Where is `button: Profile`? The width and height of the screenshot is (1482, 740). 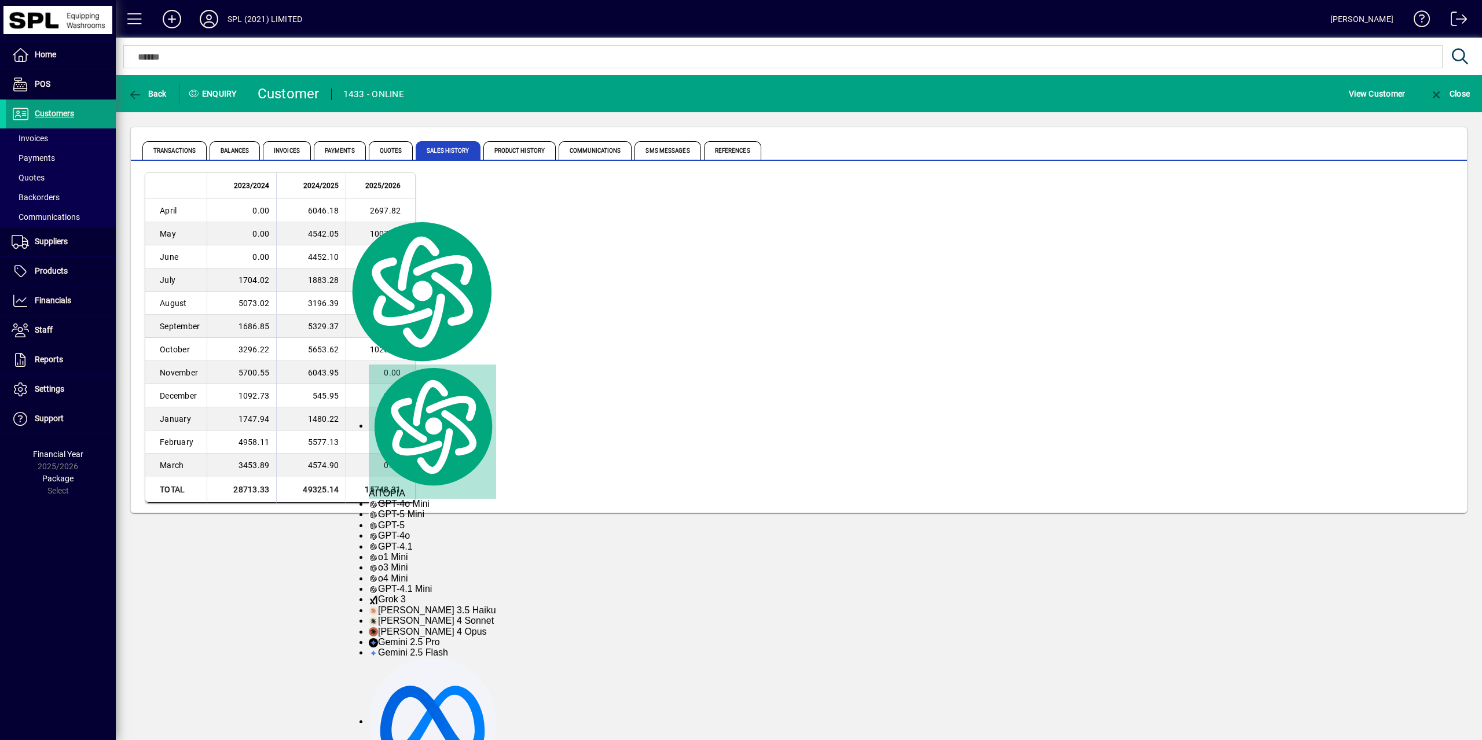 button: Profile is located at coordinates (209, 19).